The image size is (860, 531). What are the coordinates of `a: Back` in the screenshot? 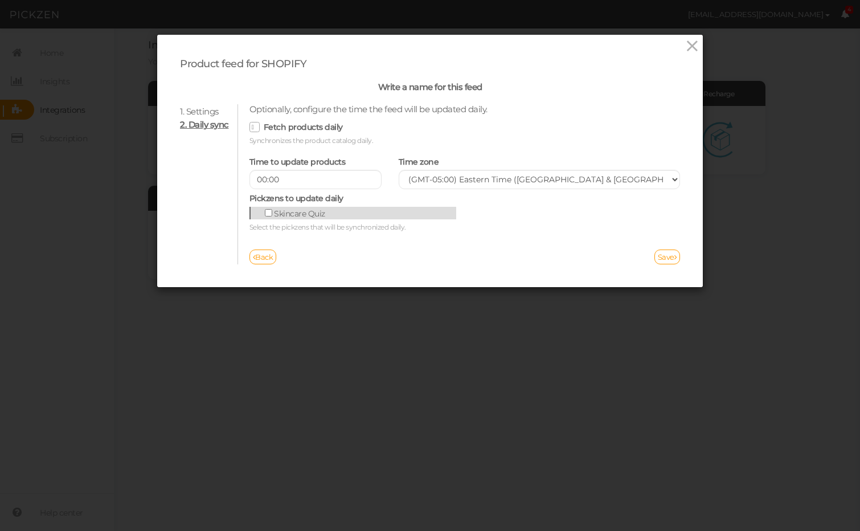 It's located at (263, 257).